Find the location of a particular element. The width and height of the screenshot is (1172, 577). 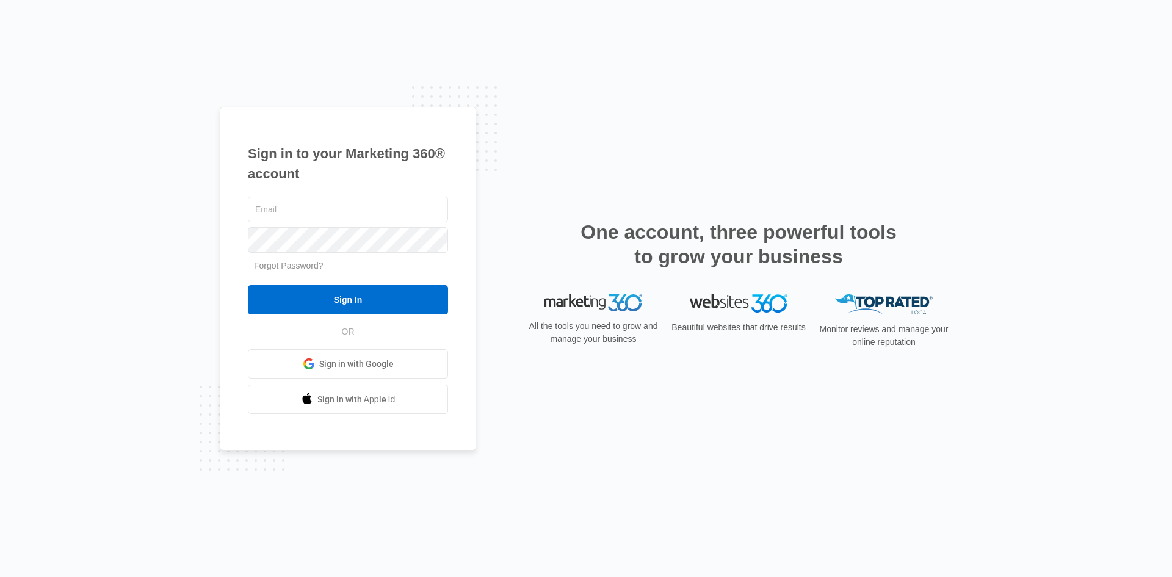

span: Sign in with Google is located at coordinates (356, 364).